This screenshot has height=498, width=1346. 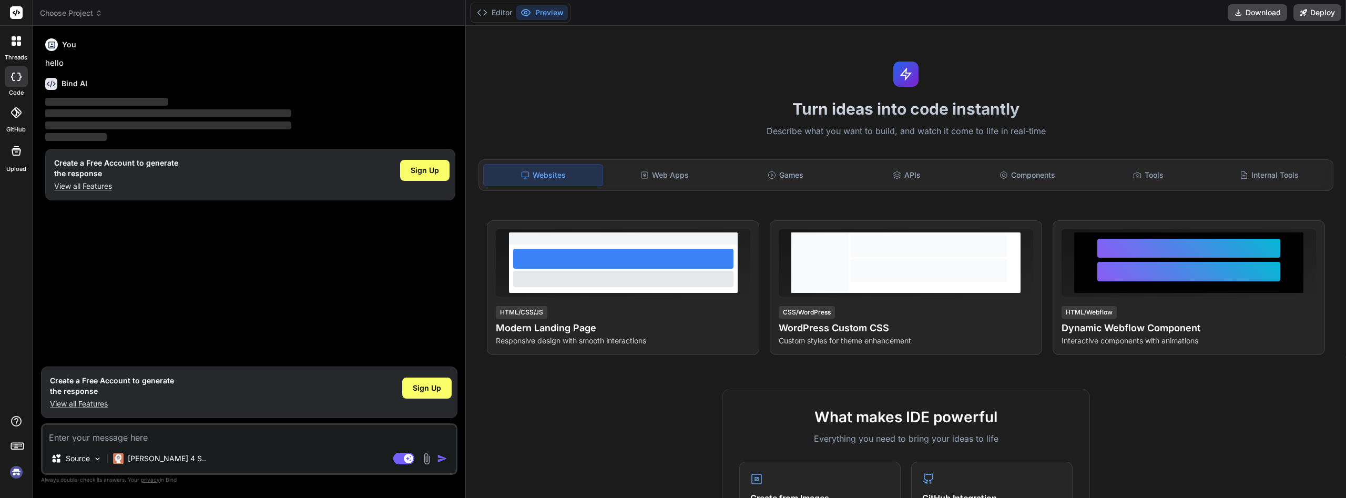 What do you see at coordinates (623, 341) in the screenshot?
I see `p: Responsive design with smooth interactions` at bounding box center [623, 341].